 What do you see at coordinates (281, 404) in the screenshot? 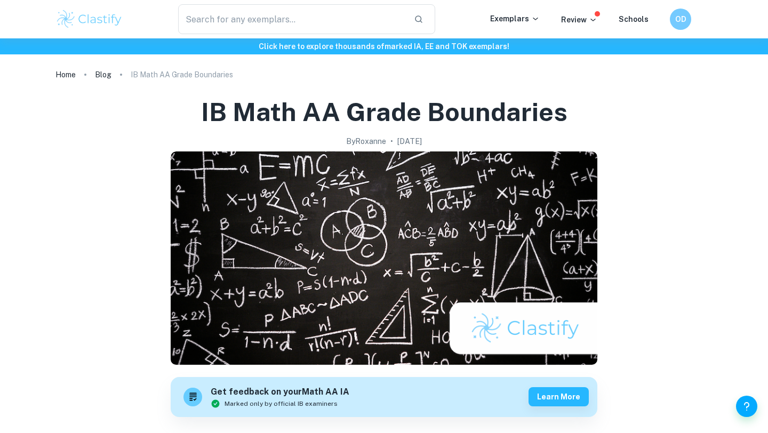
I see `span: Marked only by official IB examiners` at bounding box center [281, 404].